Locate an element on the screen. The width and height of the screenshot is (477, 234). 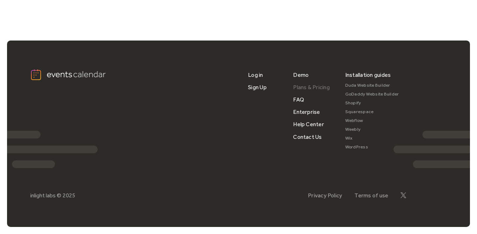
a: Plans & Pricing is located at coordinates (312, 87).